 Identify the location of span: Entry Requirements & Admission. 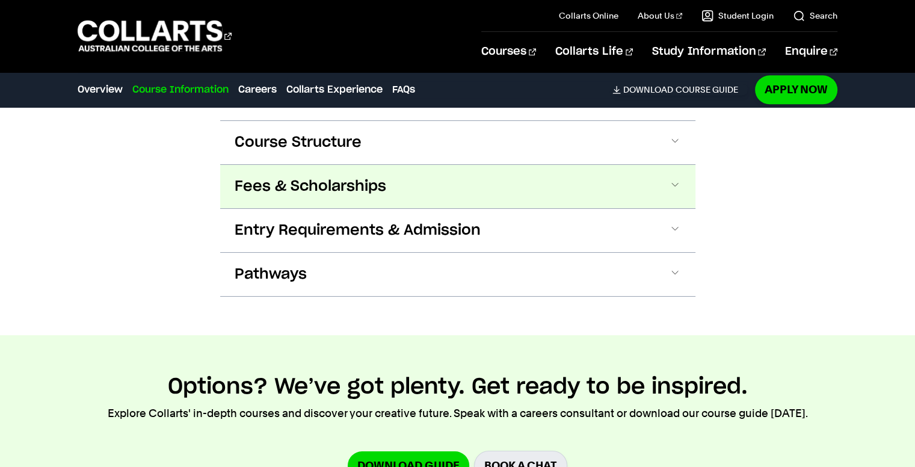
(357, 230).